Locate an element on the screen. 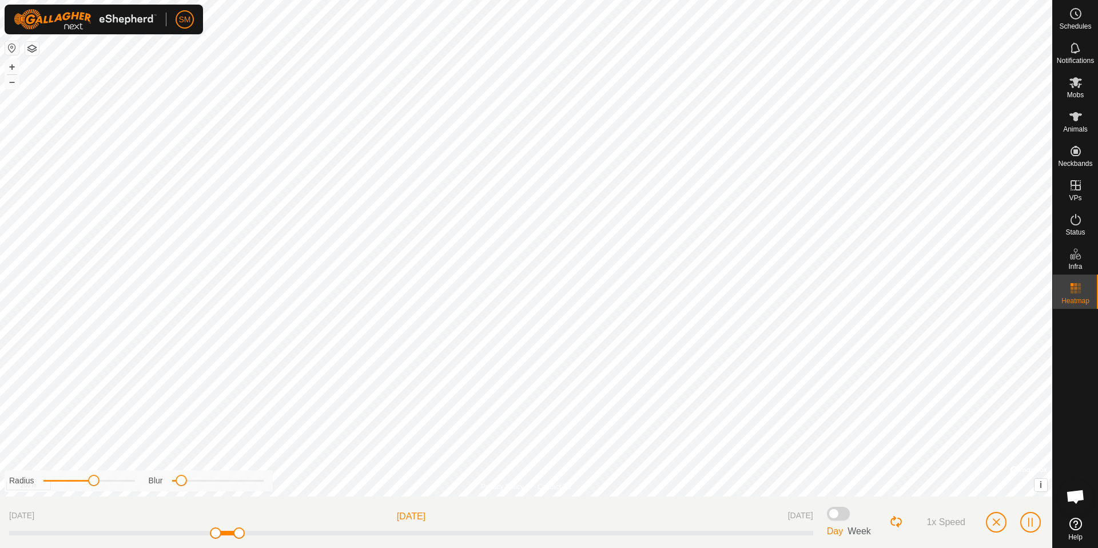 The width and height of the screenshot is (1098, 548). span: Mobs is located at coordinates (1076, 95).